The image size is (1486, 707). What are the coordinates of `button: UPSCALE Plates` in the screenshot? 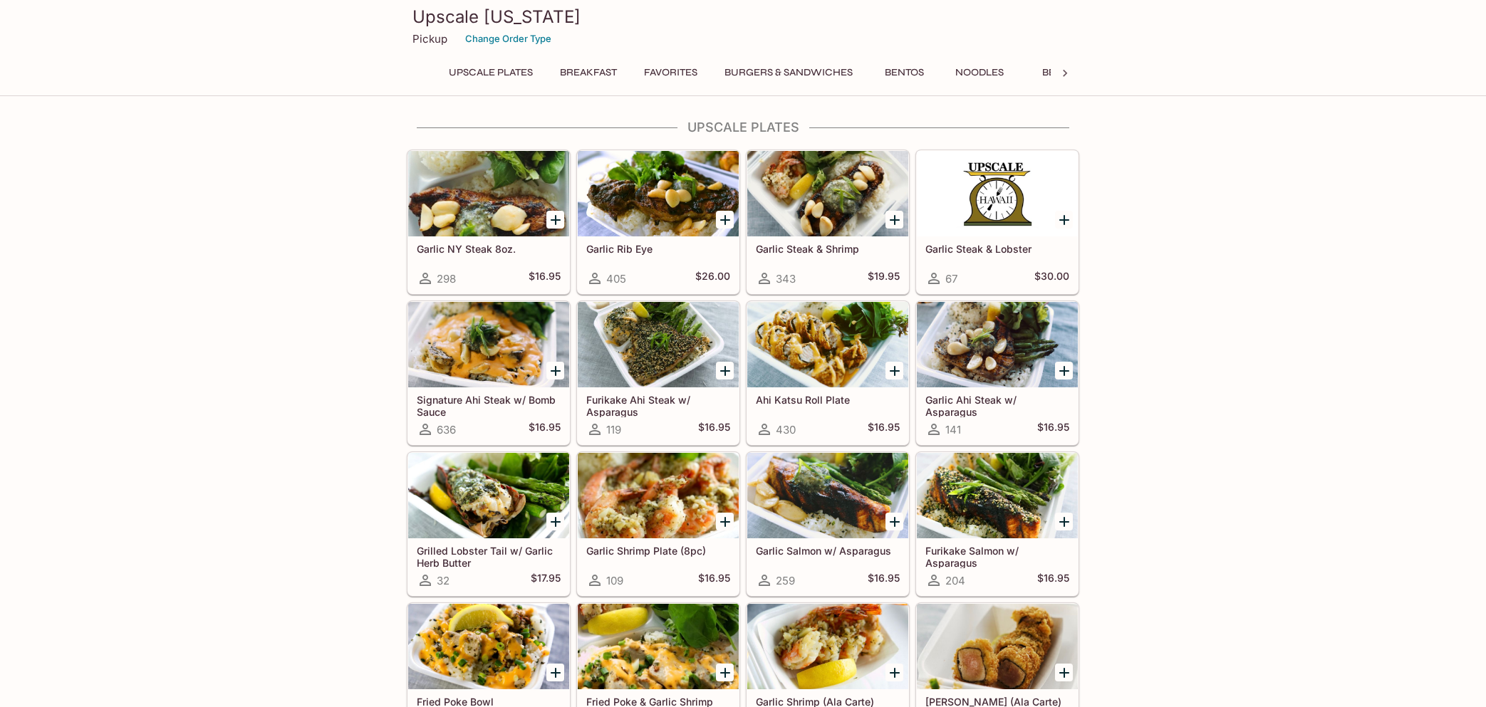 It's located at (491, 73).